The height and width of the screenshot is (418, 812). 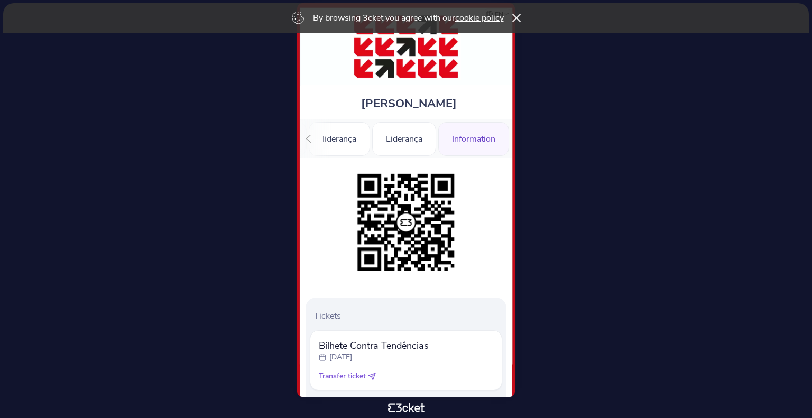 I want to click on img: 9a901d25ee364157b47ffb5303888fec.png, so click(x=406, y=223).